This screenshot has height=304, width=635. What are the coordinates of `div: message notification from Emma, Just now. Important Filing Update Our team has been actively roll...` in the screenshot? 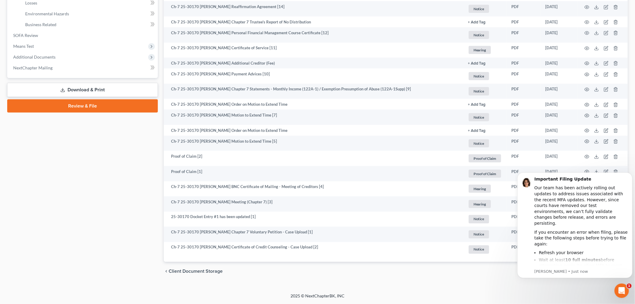 It's located at (60, 60).